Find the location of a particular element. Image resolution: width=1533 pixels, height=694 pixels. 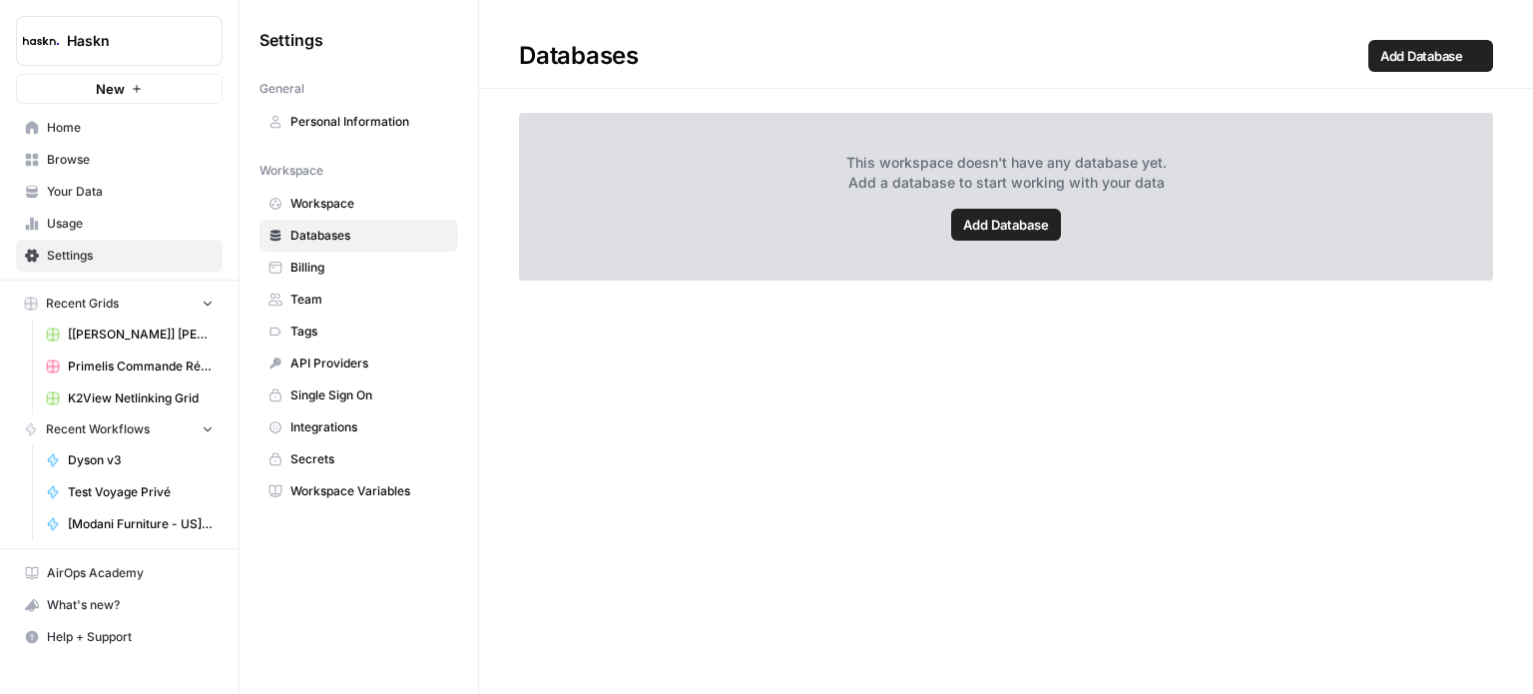

a: Dyson v3 is located at coordinates (130, 460).